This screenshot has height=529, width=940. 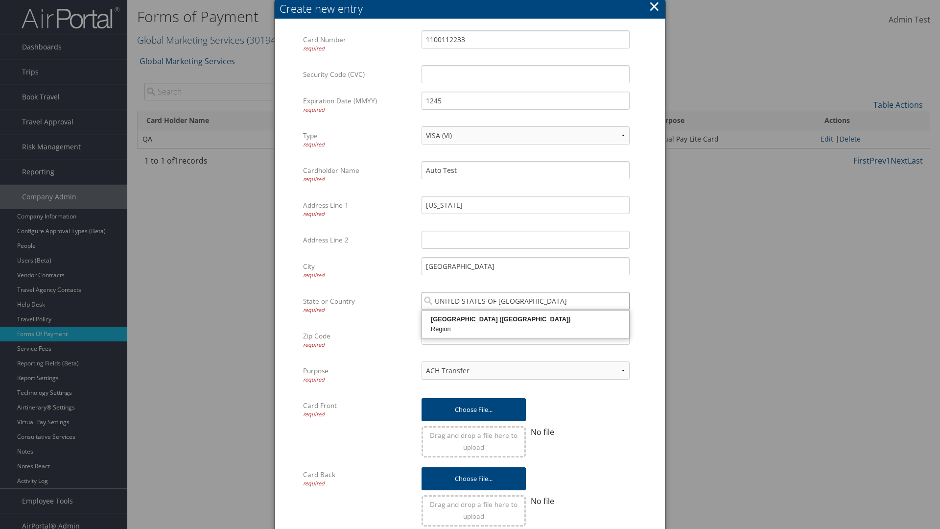 What do you see at coordinates (358, 105) in the screenshot?
I see `label: Expiration Date (MMYY)` at bounding box center [358, 105].